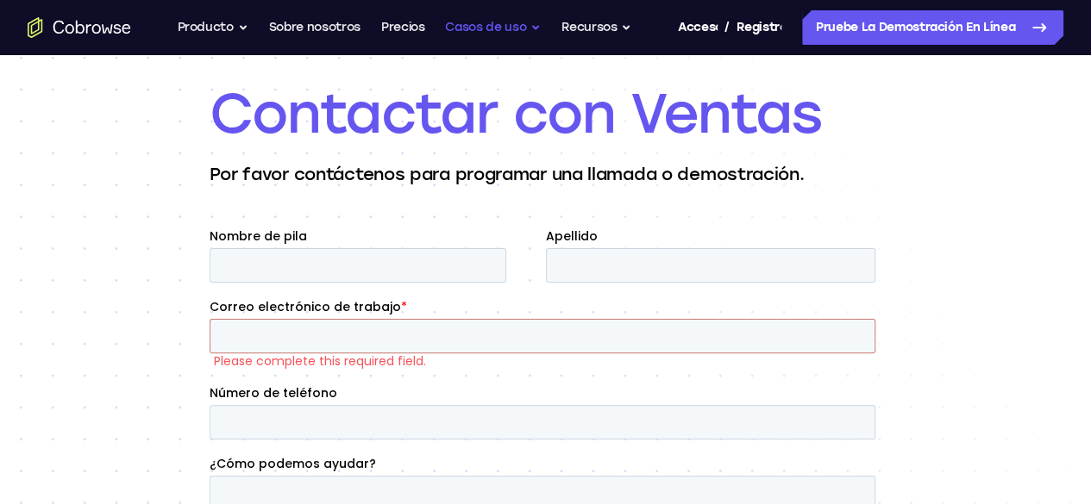 The image size is (1091, 504). What do you see at coordinates (516, 113) in the screenshot?
I see `font: Contactar con Ventas` at bounding box center [516, 113].